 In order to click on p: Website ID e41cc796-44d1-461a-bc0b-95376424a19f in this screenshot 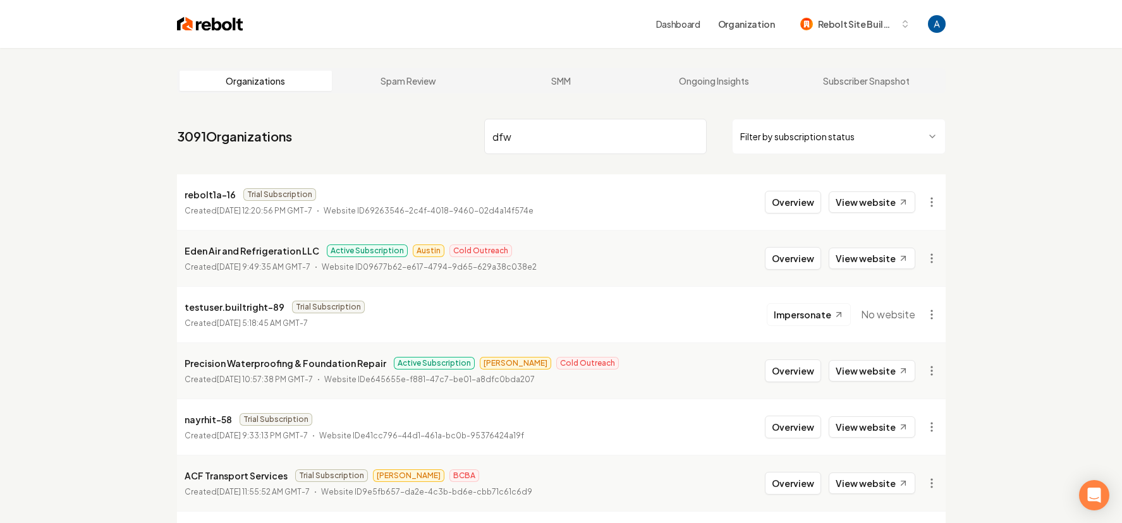, I will do `click(422, 436)`.